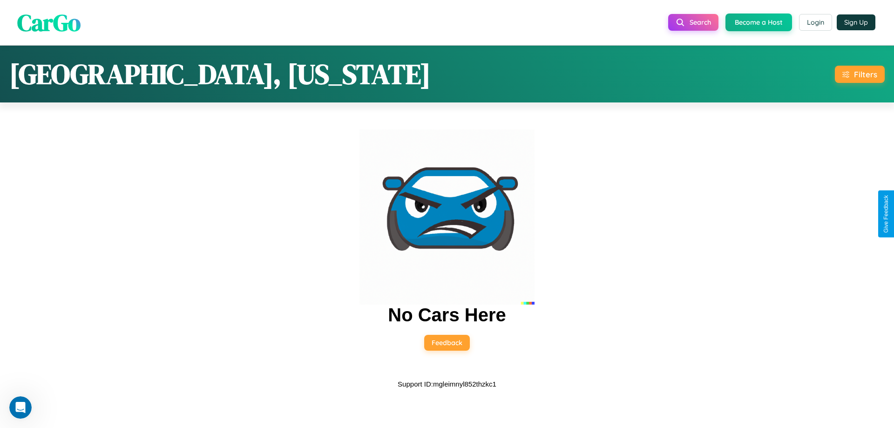 The width and height of the screenshot is (894, 428). What do you see at coordinates (815, 22) in the screenshot?
I see `button: Login` at bounding box center [815, 22].